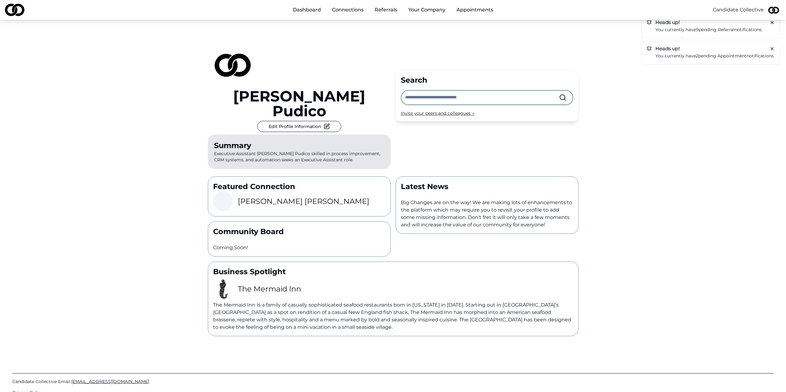 The height and width of the screenshot is (392, 786). What do you see at coordinates (487, 214) in the screenshot?
I see `p: Big Changes are on the way! We are making lots of enhancements to the platform which may require ...` at bounding box center [487, 214].